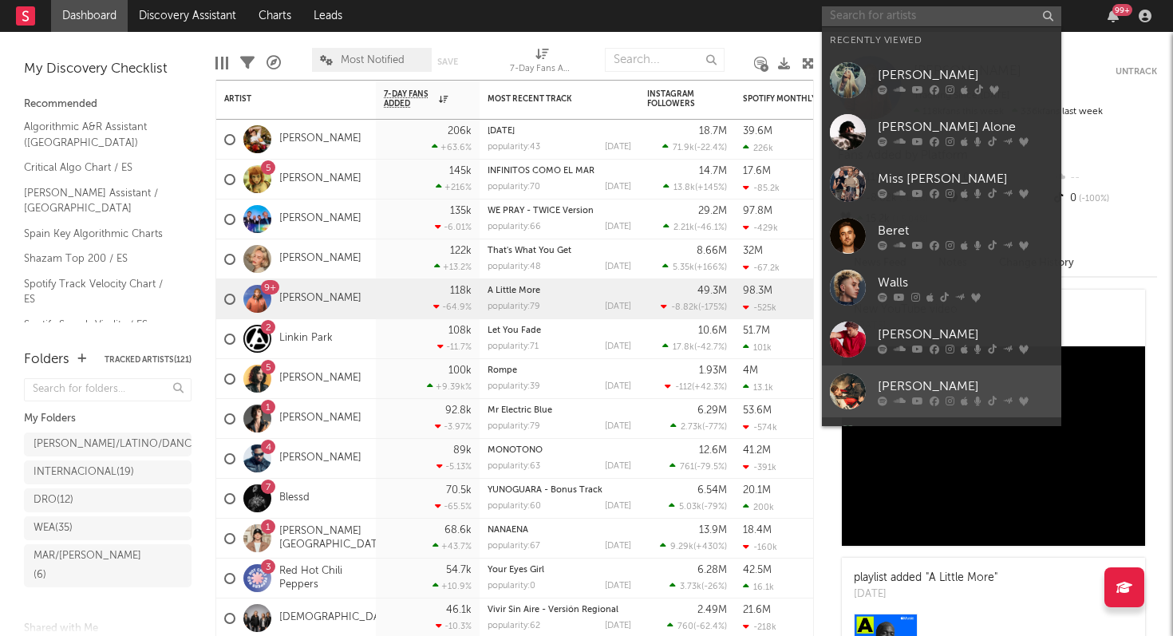  Describe the element at coordinates (710, 626) in the screenshot. I see `span: -62.4 %` at that location.